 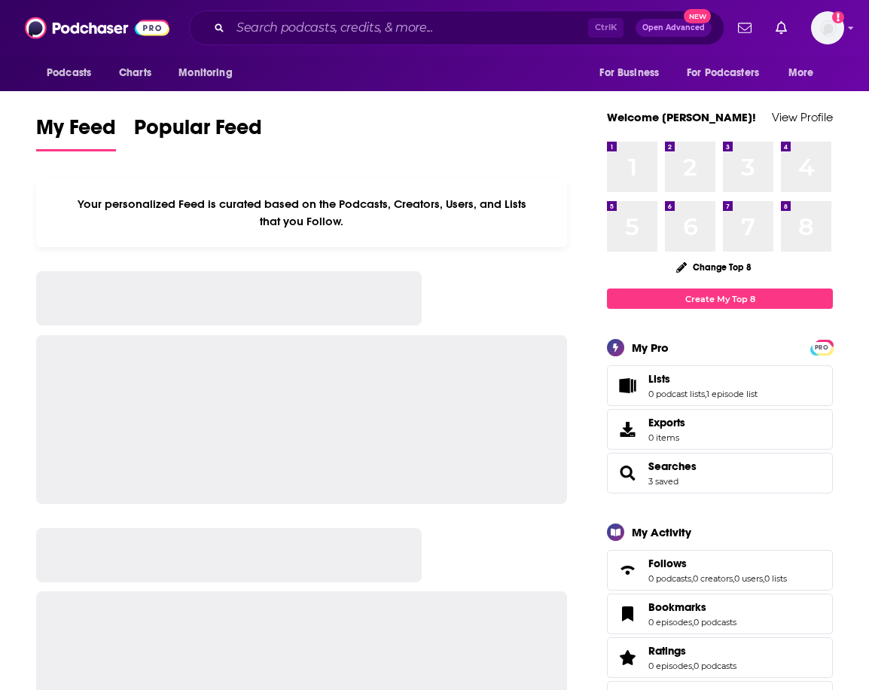 I want to click on span: Monitoring, so click(x=205, y=73).